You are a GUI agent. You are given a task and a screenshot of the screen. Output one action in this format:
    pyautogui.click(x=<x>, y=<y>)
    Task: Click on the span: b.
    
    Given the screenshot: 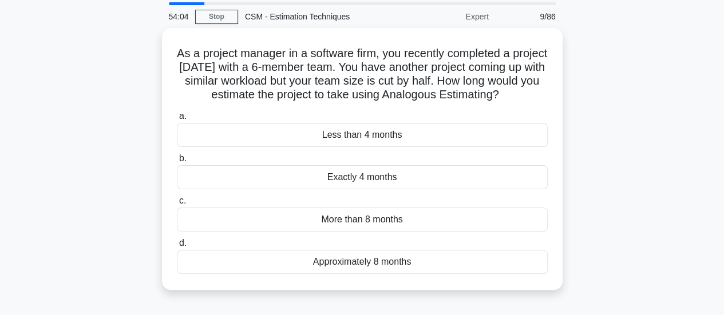 What is the action you would take?
    pyautogui.click(x=183, y=158)
    